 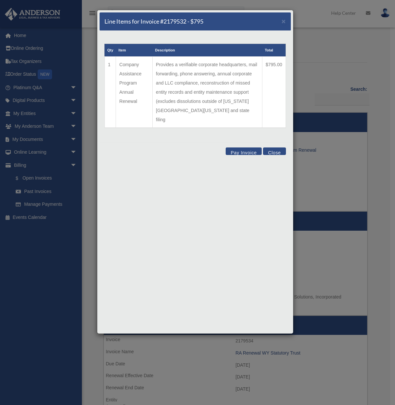 I want to click on td: Provides a verifiable corporate headquarters, mail forwarding, phone answering, annual corporate ..., so click(x=207, y=92).